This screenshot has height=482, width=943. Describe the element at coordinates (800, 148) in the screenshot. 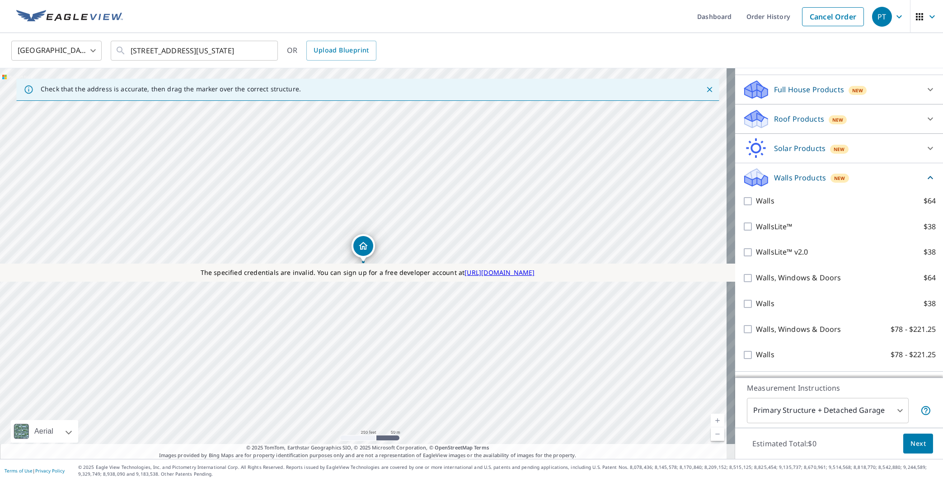

I see `p: Solar Products` at that location.